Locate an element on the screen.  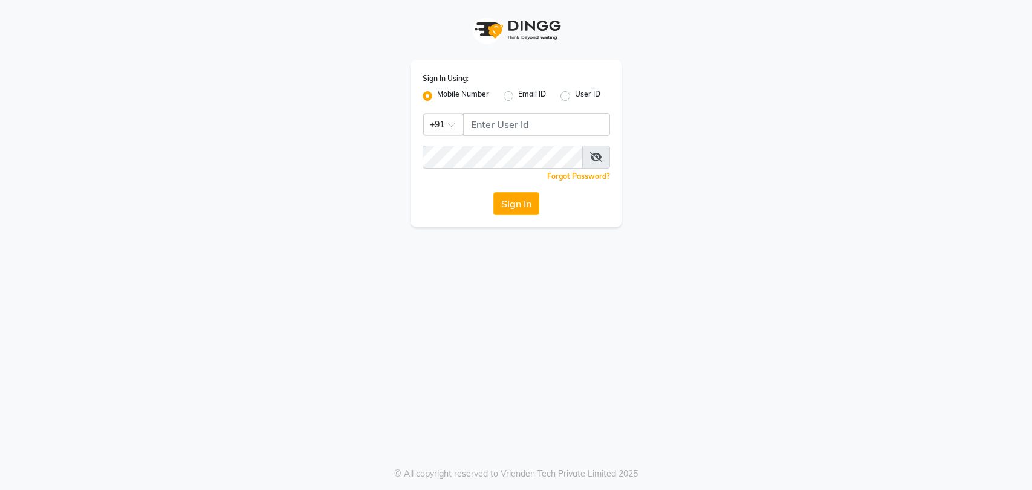
label: Email ID is located at coordinates (532, 96).